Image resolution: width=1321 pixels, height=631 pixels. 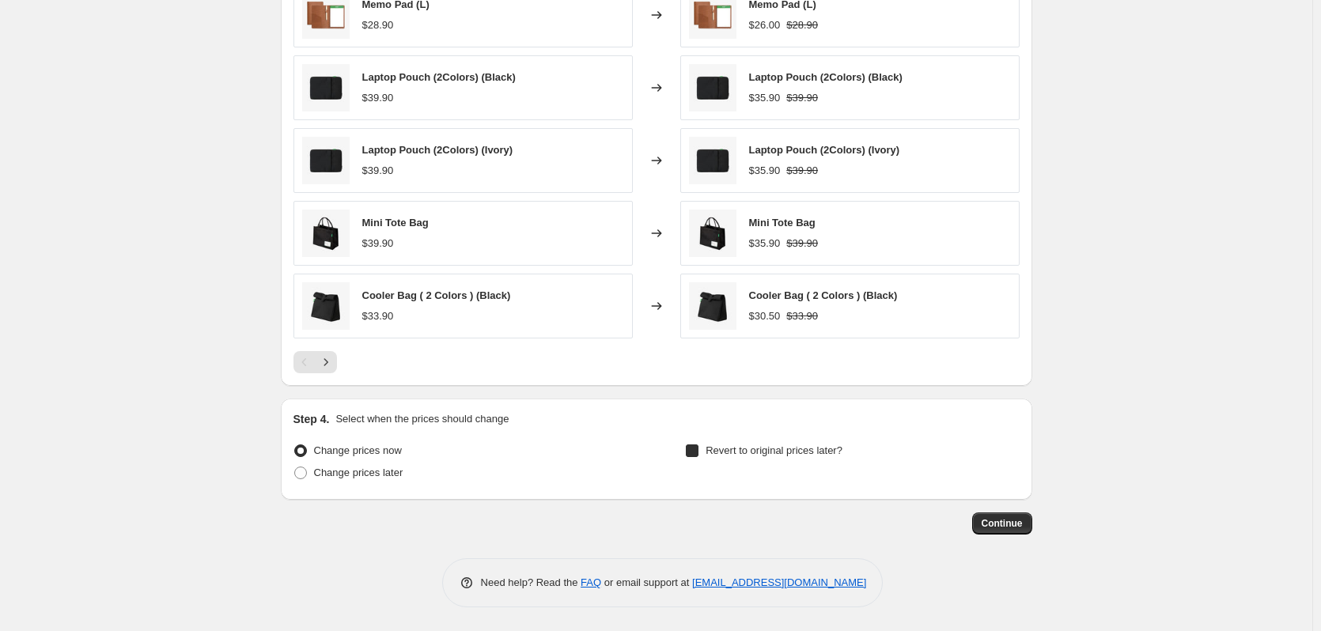 What do you see at coordinates (1002, 524) in the screenshot?
I see `button: Continue` at bounding box center [1002, 524].